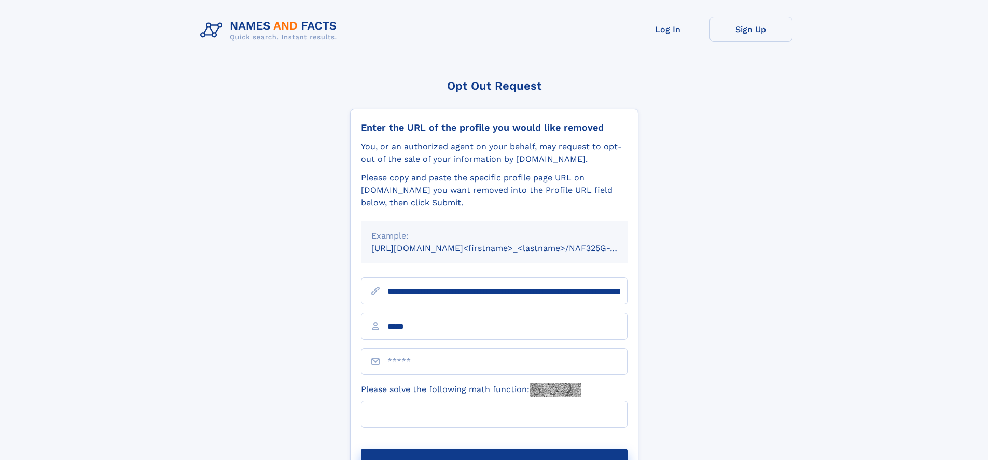 This screenshot has height=460, width=988. What do you see at coordinates (494, 236) in the screenshot?
I see `div: Example:` at bounding box center [494, 236].